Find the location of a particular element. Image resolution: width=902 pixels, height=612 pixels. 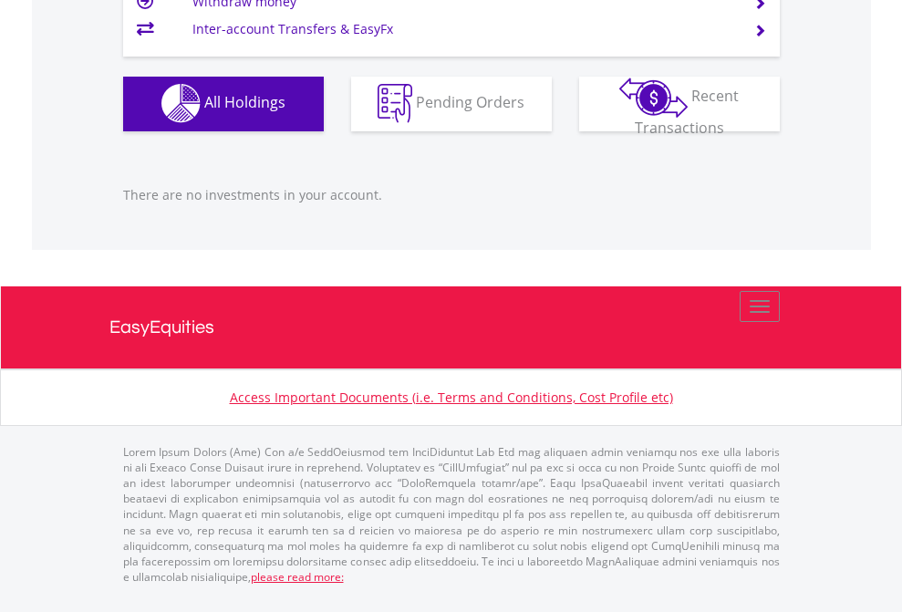

a: EasyEquities is located at coordinates (452, 328).